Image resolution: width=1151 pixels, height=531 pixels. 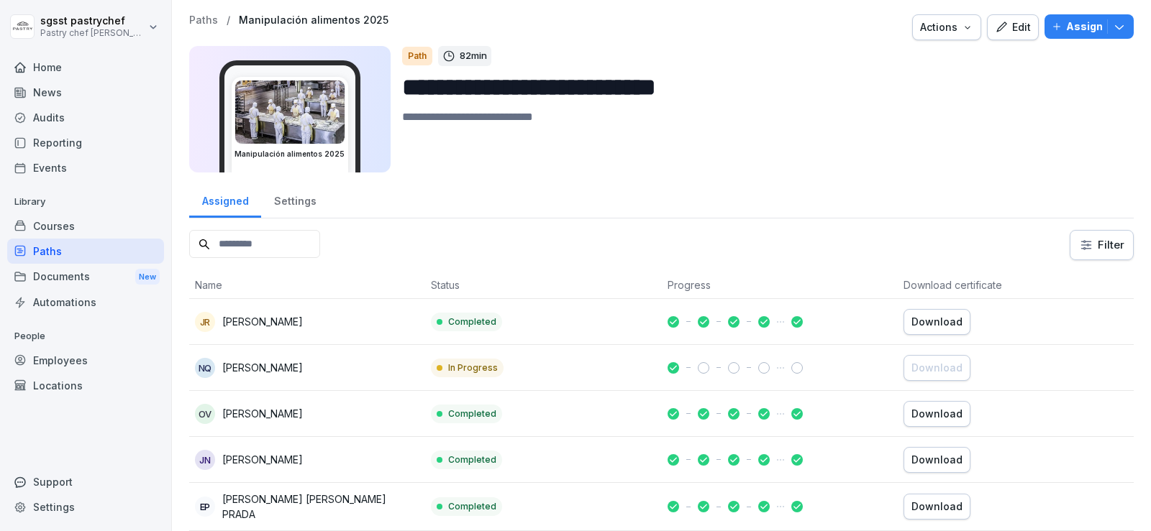 What do you see at coordinates (473, 56) in the screenshot?
I see `p: 82 min` at bounding box center [473, 56].